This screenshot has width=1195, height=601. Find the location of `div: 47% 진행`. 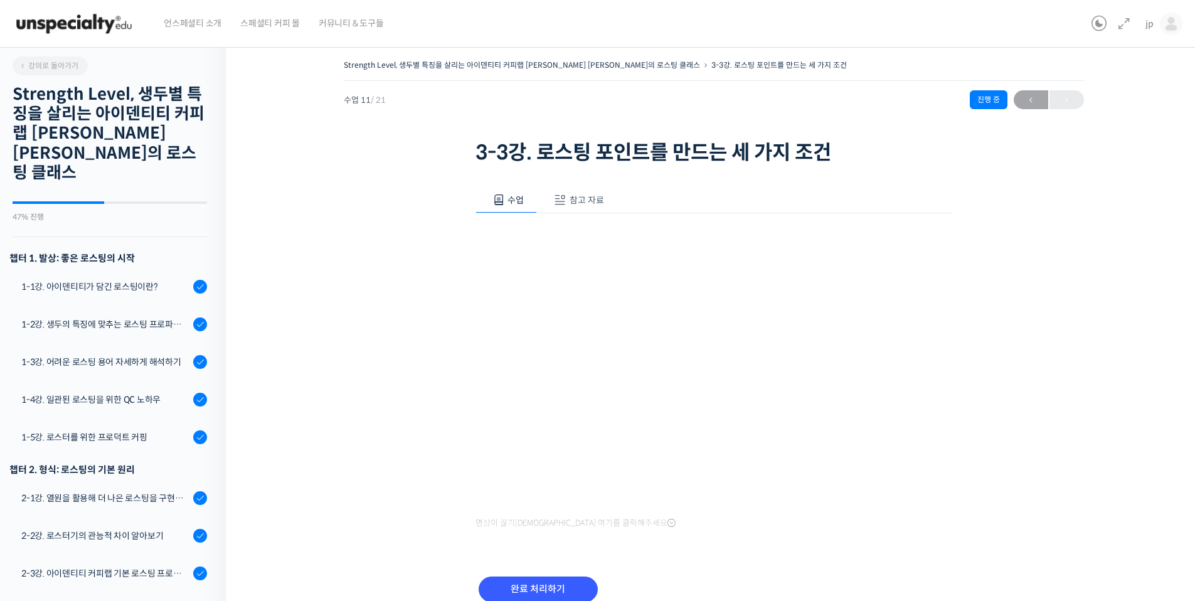

div: 47% 진행 is located at coordinates (110, 217).